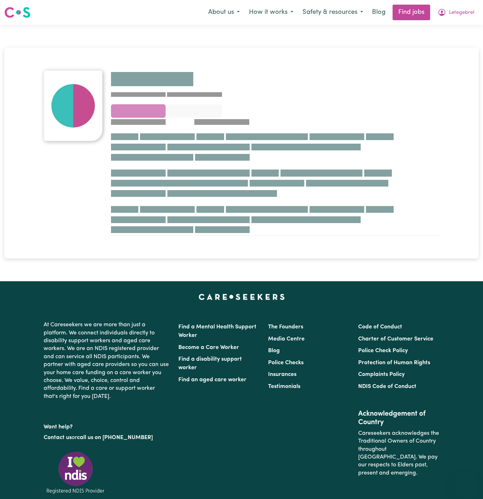 This screenshot has height=499, width=483. Describe the element at coordinates (208, 347) in the screenshot. I see `a: Become a Care Worker` at that location.